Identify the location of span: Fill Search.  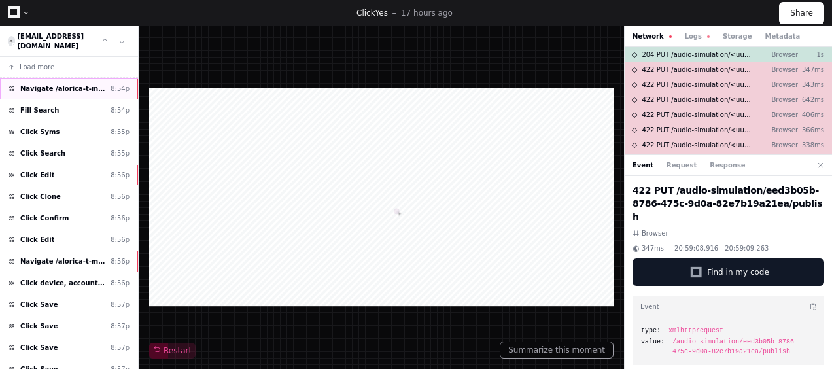
(39, 110).